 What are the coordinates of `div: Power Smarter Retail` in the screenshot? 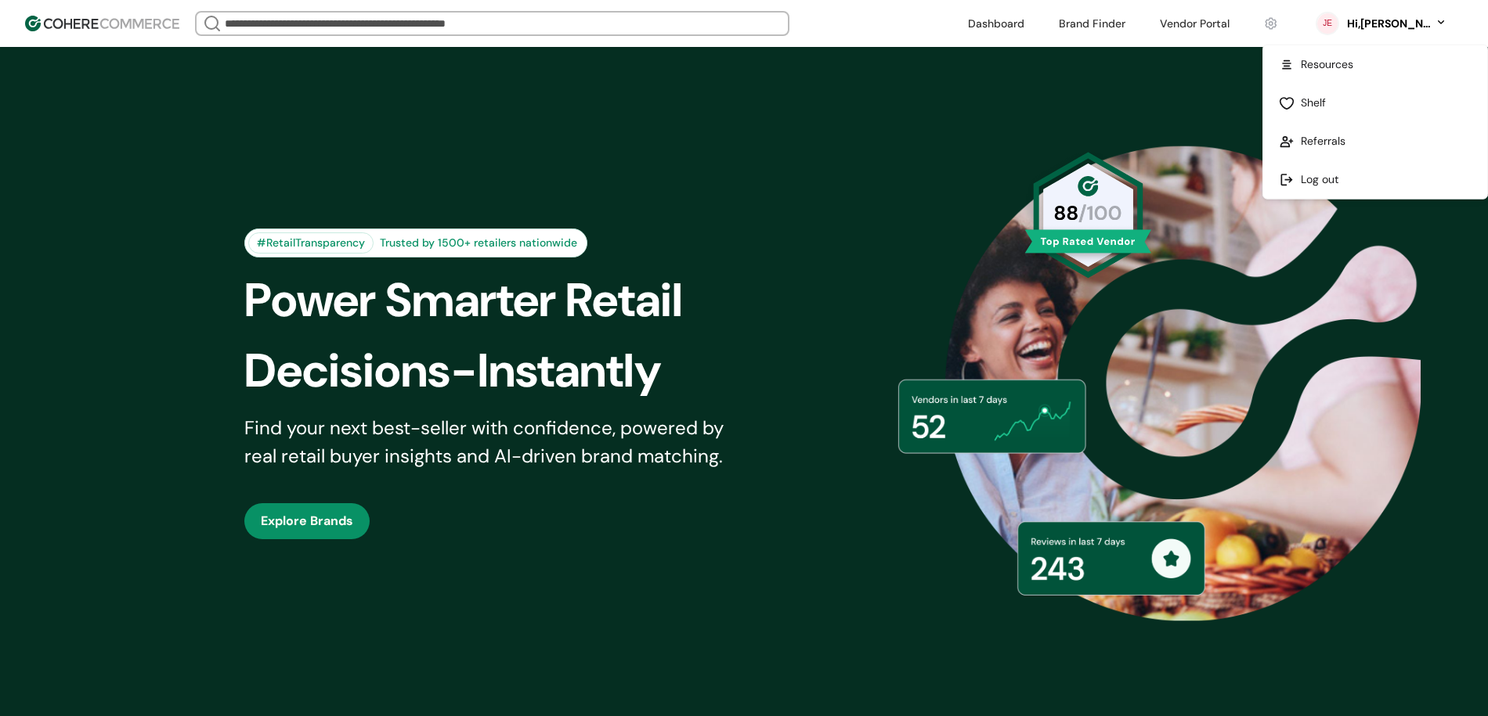 It's located at (507, 301).